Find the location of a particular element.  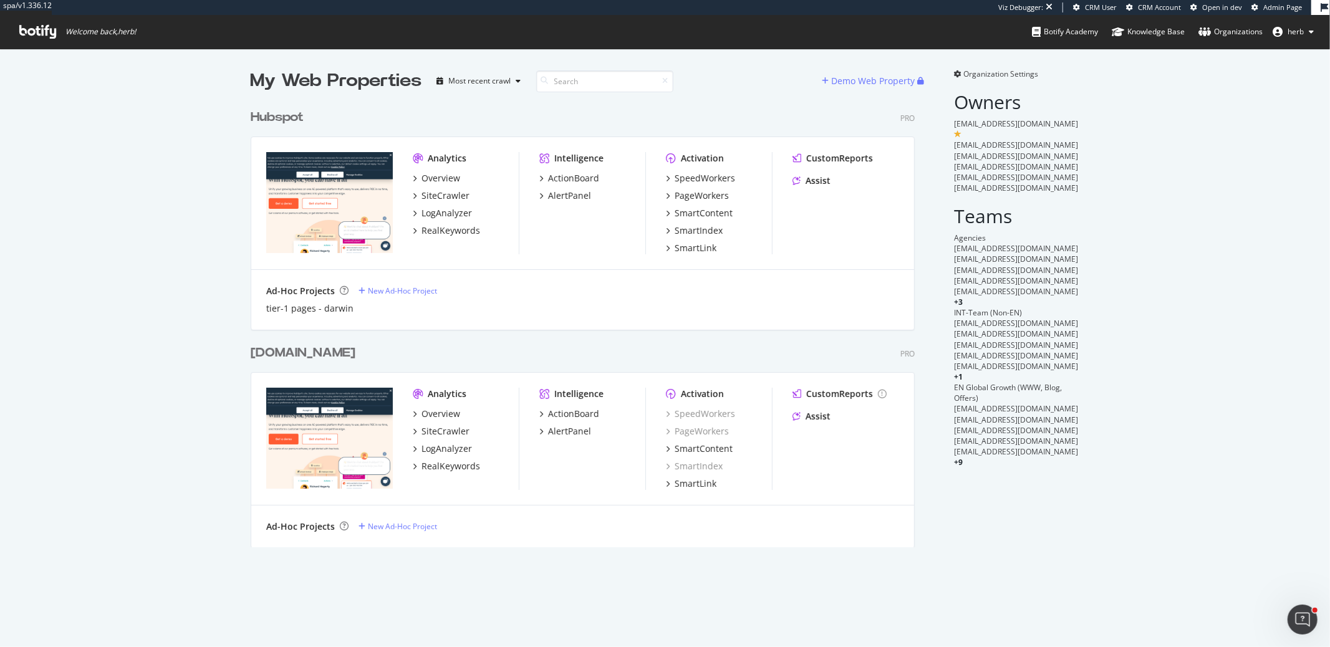

div: Most recent crawl is located at coordinates (480, 81).